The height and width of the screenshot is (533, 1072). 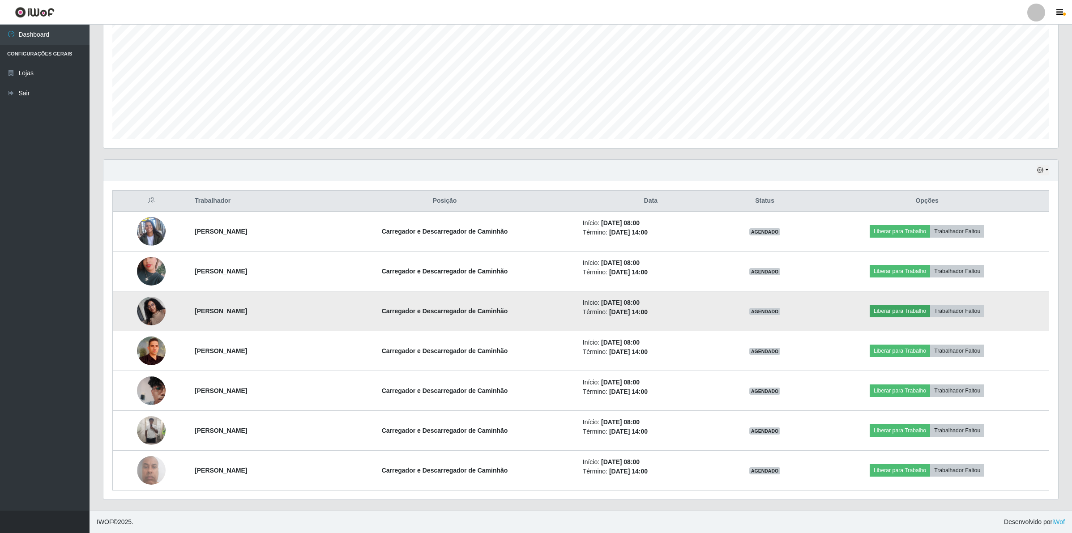 What do you see at coordinates (1035, 522) in the screenshot?
I see `span: Desenvolvido por` at bounding box center [1035, 522].